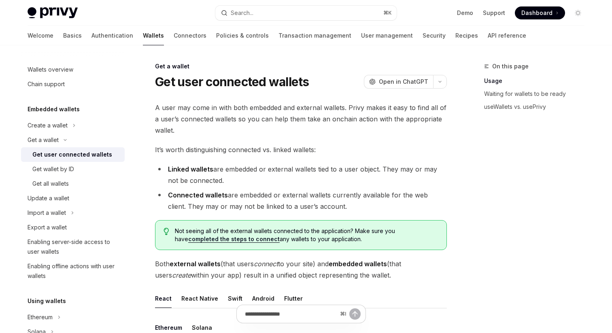 This screenshot has height=333, width=612. Describe the element at coordinates (163, 298) in the screenshot. I see `div: React` at that location.